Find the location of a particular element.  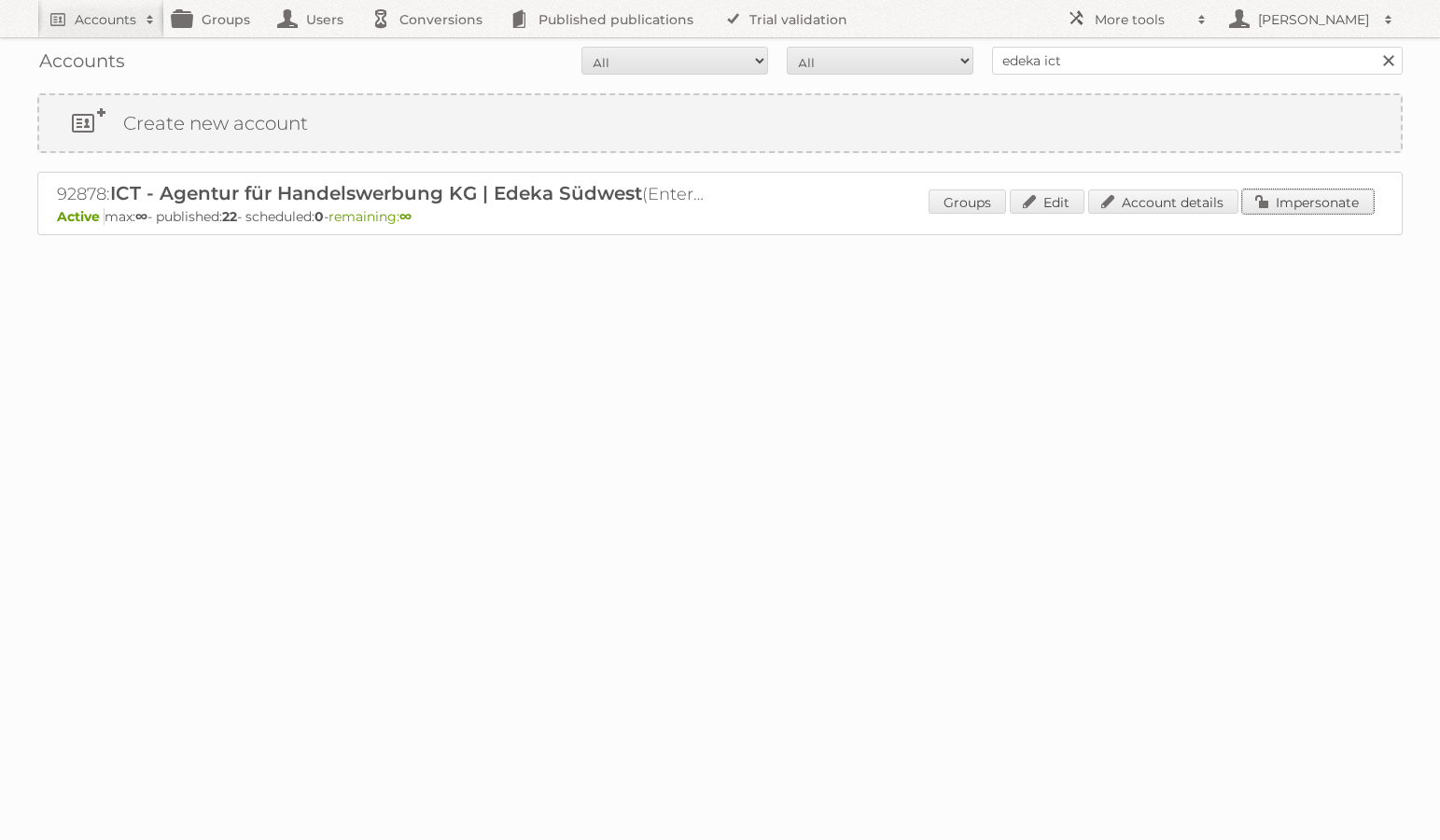

strong: 0 is located at coordinates (319, 217).